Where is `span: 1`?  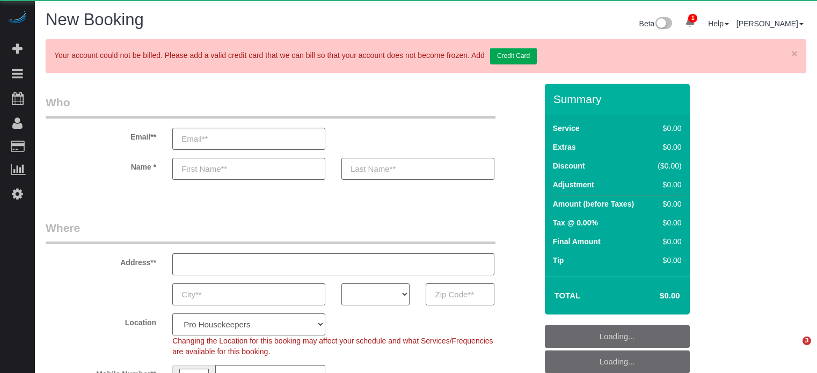
span: 1 is located at coordinates (692, 18).